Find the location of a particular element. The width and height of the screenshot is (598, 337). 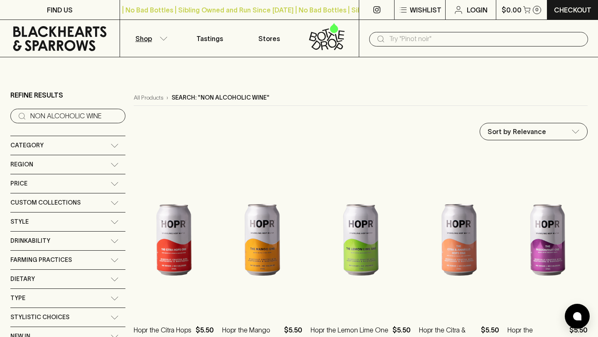

p: Login is located at coordinates (477, 10).